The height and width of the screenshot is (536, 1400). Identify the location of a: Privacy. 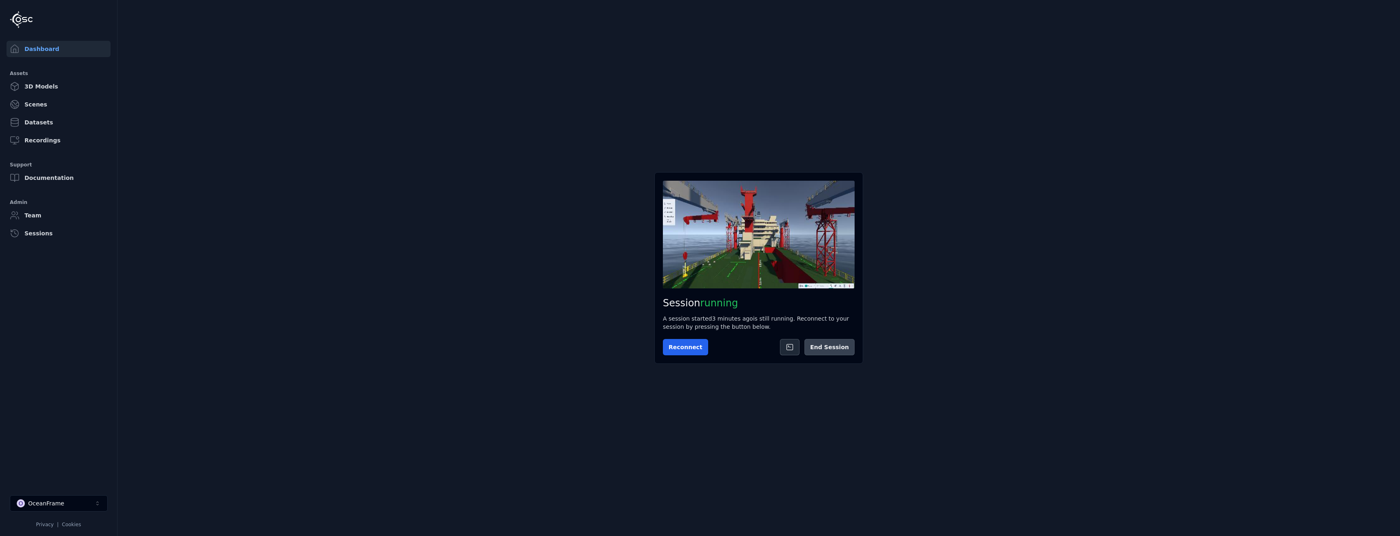
(44, 525).